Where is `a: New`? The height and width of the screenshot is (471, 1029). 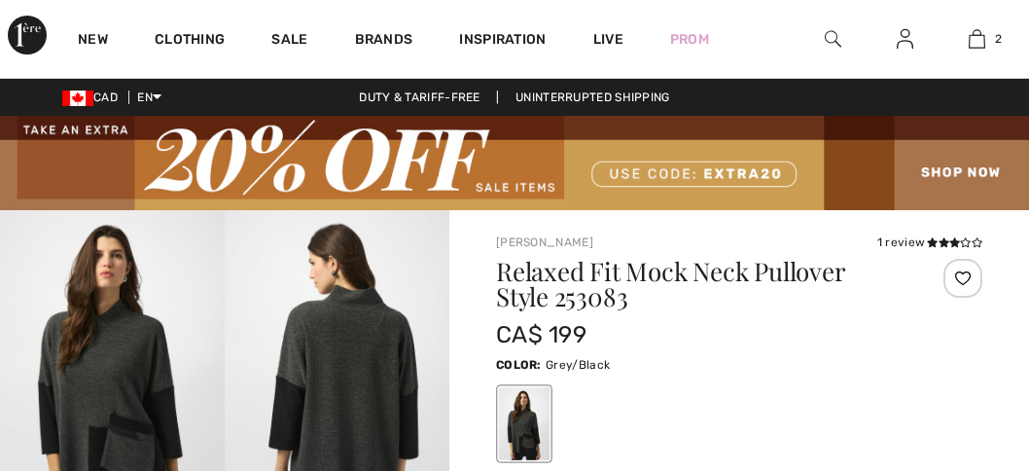 a: New is located at coordinates (92, 41).